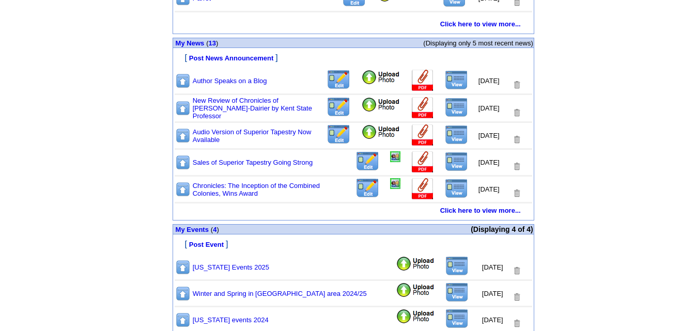 The image size is (697, 331). I want to click on font: Post News Announcement, so click(231, 58).